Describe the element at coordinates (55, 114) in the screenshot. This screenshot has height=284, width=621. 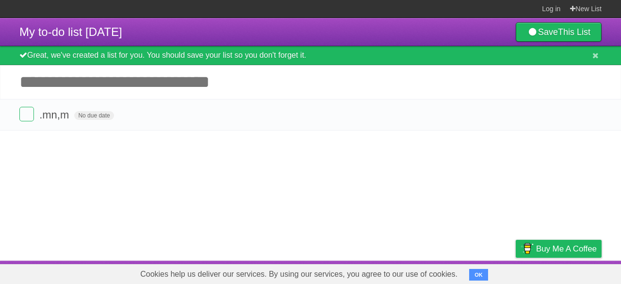
I see `span: .mn,m` at that location.